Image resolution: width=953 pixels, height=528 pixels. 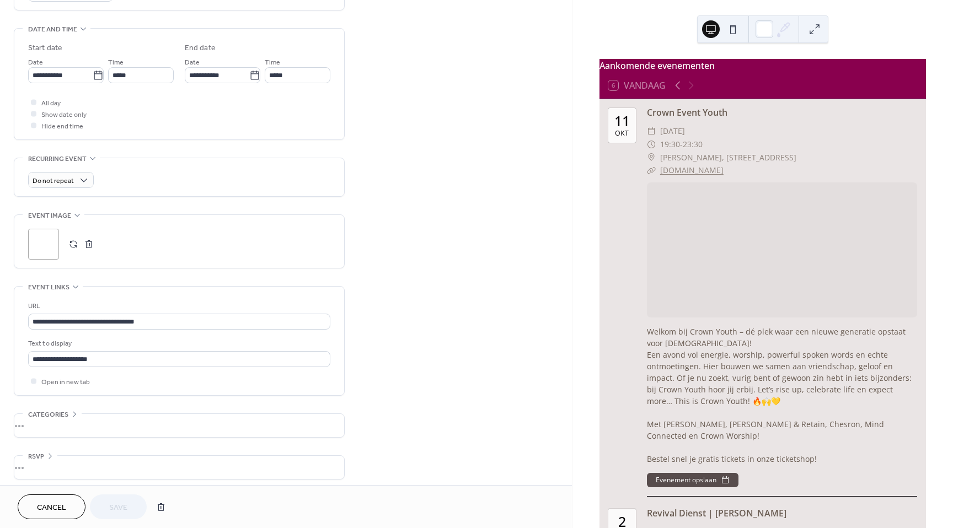 What do you see at coordinates (51, 507) in the screenshot?
I see `button: Cancel` at bounding box center [51, 507].